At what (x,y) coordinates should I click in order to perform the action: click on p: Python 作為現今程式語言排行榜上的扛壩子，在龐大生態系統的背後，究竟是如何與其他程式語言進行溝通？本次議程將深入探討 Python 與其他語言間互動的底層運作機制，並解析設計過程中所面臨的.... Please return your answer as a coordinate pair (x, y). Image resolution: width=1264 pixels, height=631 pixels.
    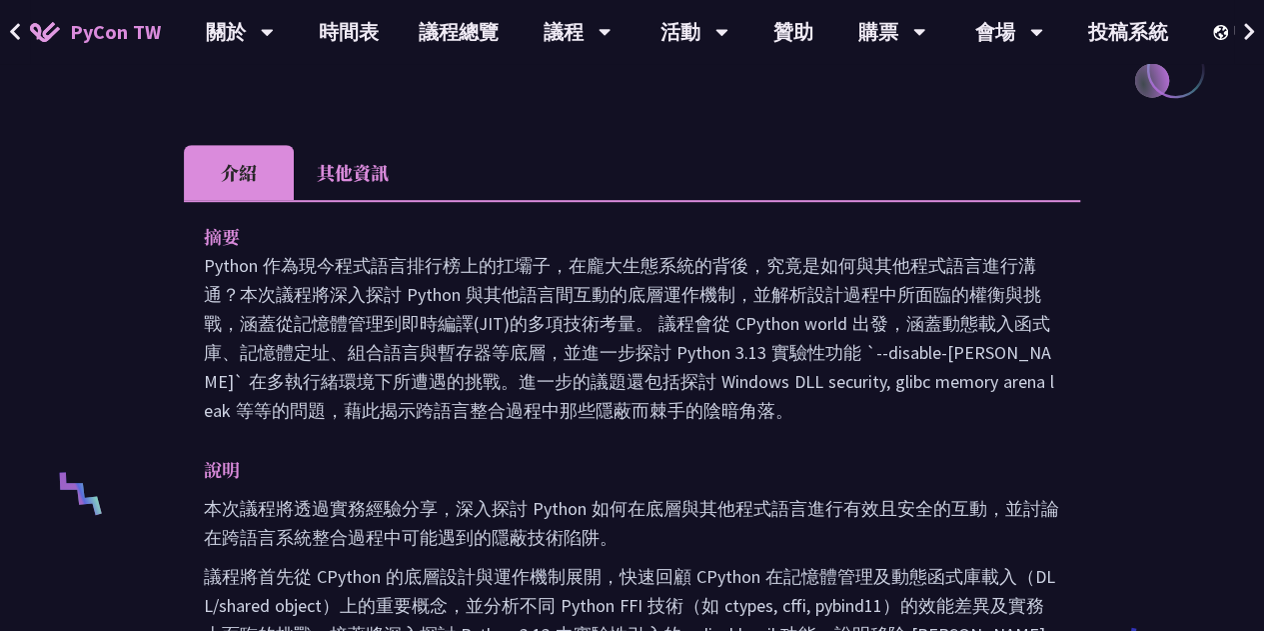
    Looking at the image, I should click on (632, 338).